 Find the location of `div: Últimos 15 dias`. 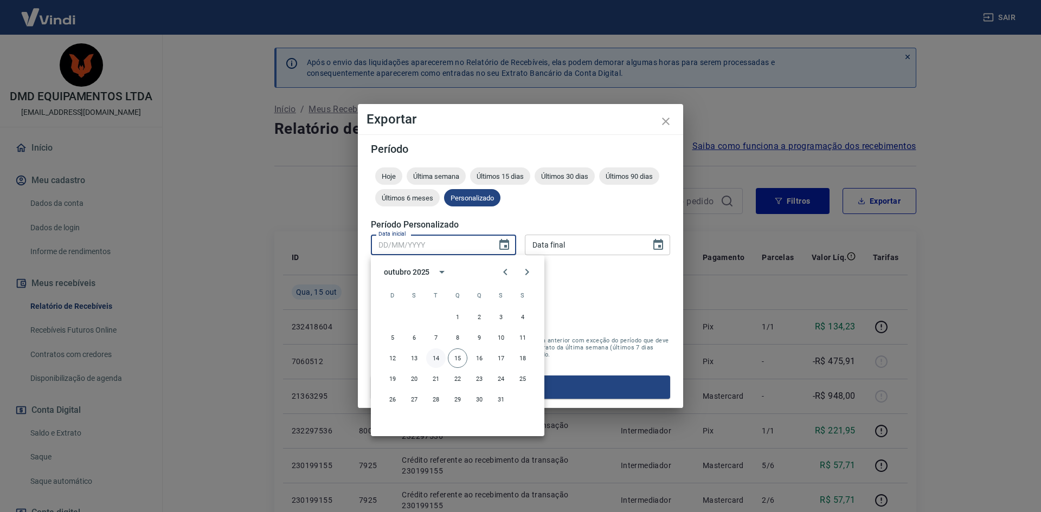

div: Últimos 15 dias is located at coordinates (500, 176).